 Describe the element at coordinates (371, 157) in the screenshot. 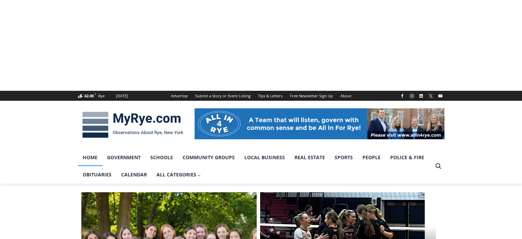

I see `a: People` at that location.